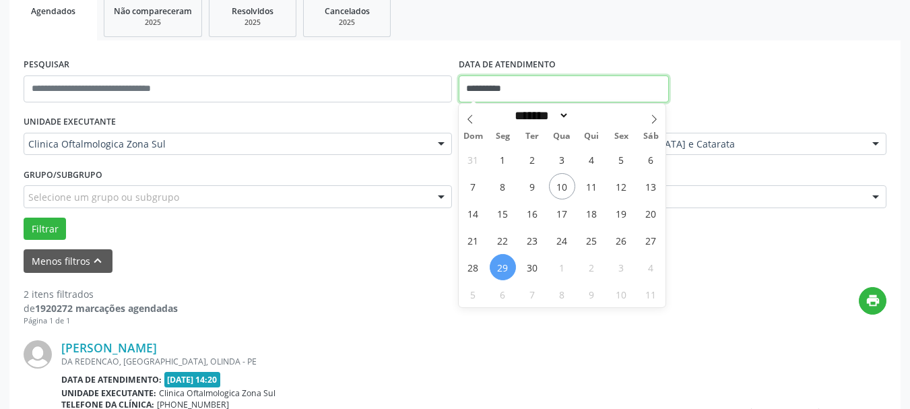  What do you see at coordinates (873, 300) in the screenshot?
I see `i: print` at bounding box center [873, 300].